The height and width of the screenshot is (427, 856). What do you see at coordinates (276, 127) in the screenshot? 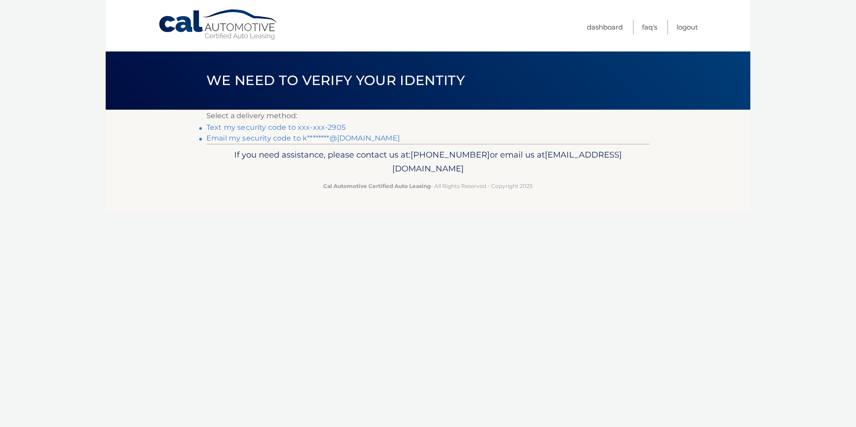
I see `a: Text my security code to xxx-xxx-2905` at bounding box center [276, 127].